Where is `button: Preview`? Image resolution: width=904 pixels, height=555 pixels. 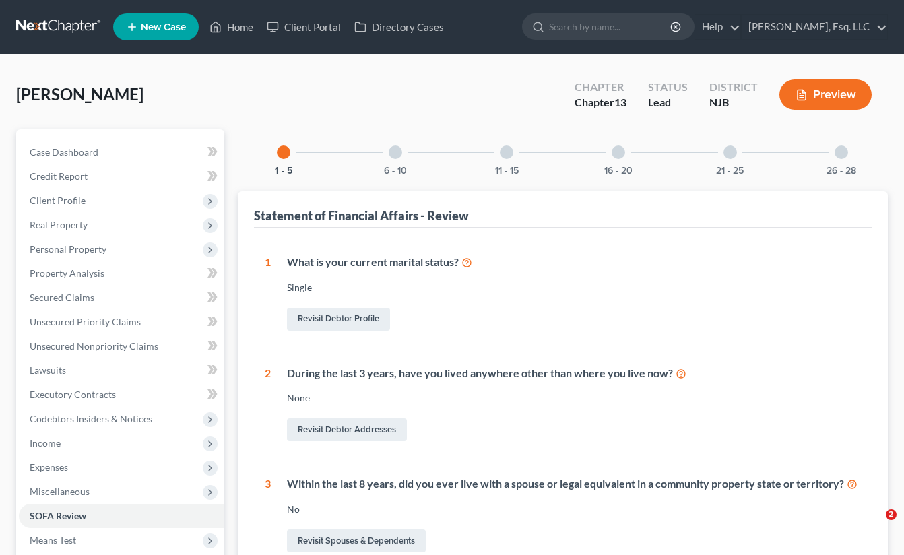
button: Preview is located at coordinates (825, 94).